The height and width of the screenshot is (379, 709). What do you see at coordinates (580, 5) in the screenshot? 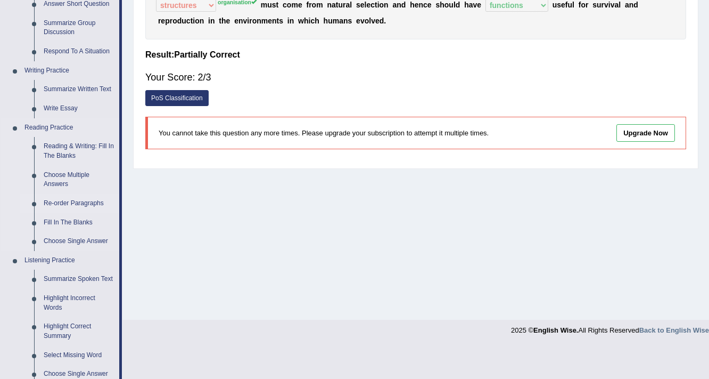
I see `b: f` at bounding box center [580, 5].